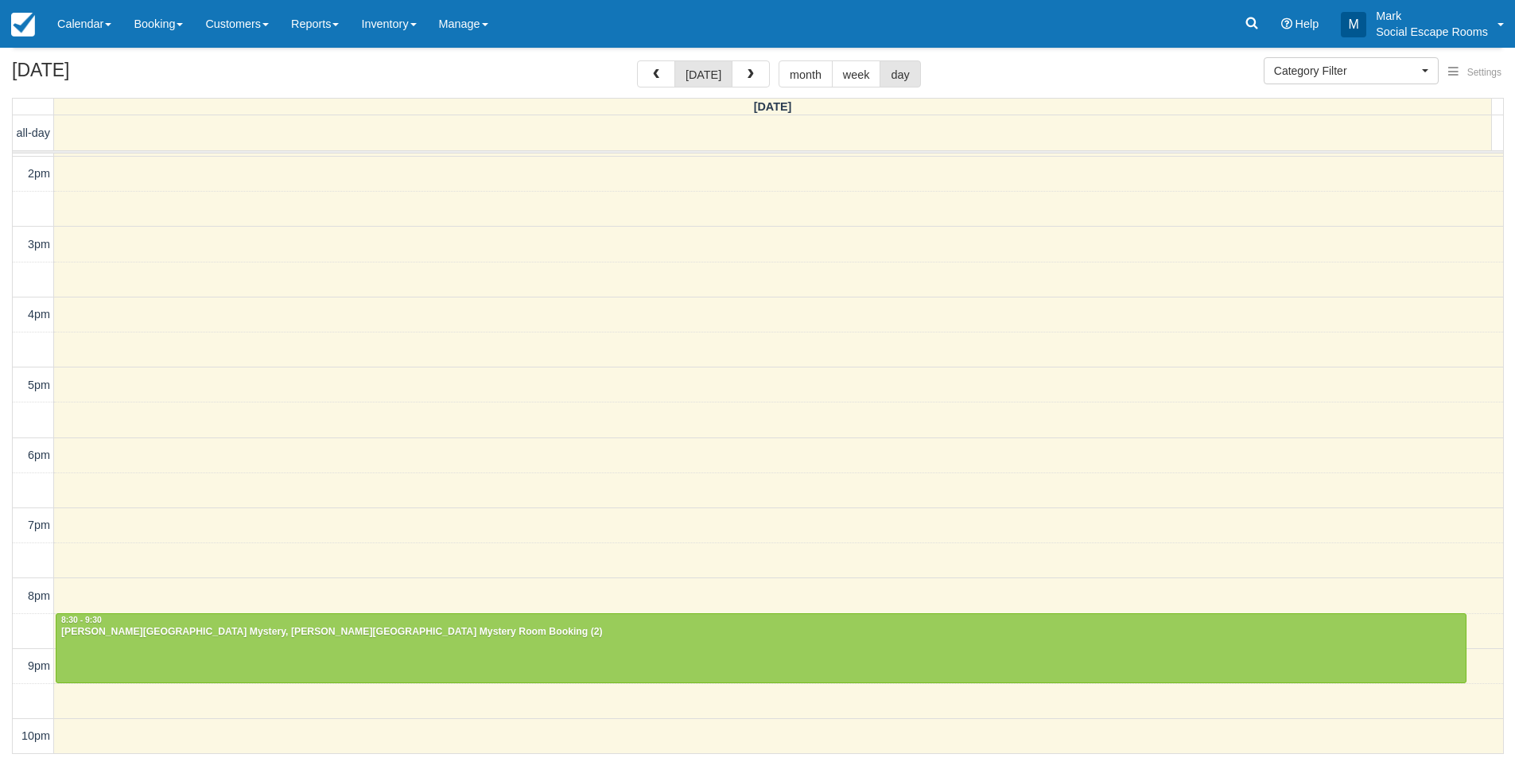 This screenshot has height=758, width=1515. I want to click on p: Social Escape Rooms, so click(1432, 32).